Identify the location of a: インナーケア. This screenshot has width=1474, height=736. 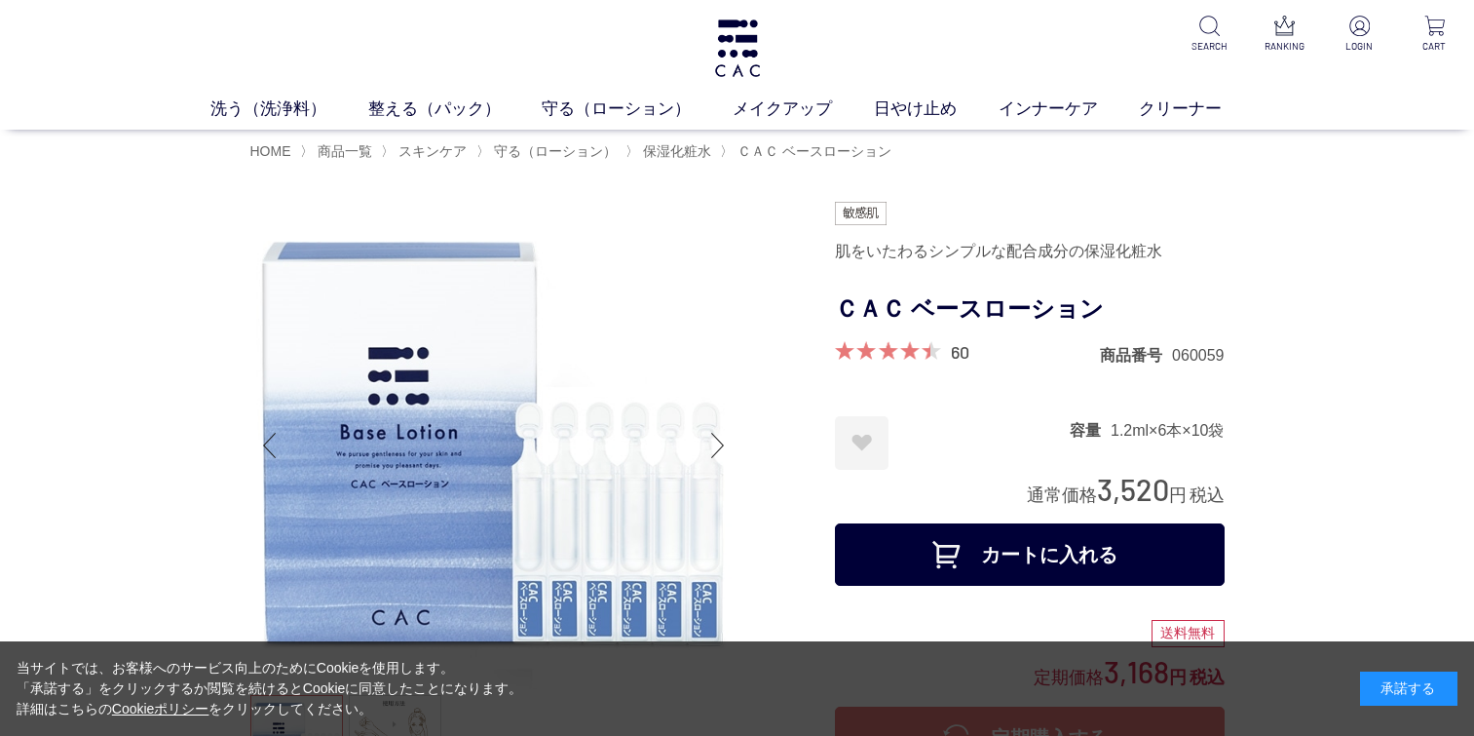
(1069, 109).